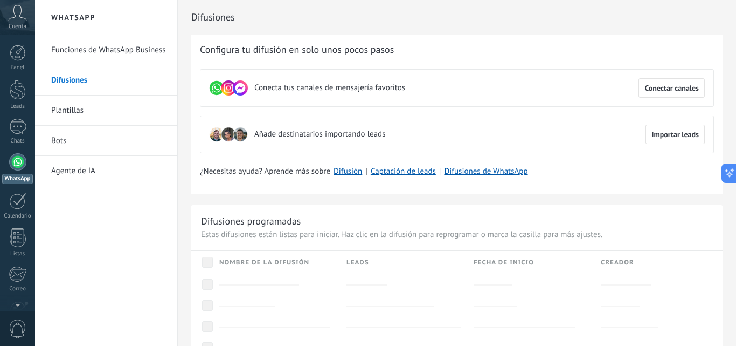 The width and height of the screenshot is (736, 346). What do you see at coordinates (106, 141) in the screenshot?
I see `li: Bots` at bounding box center [106, 141].